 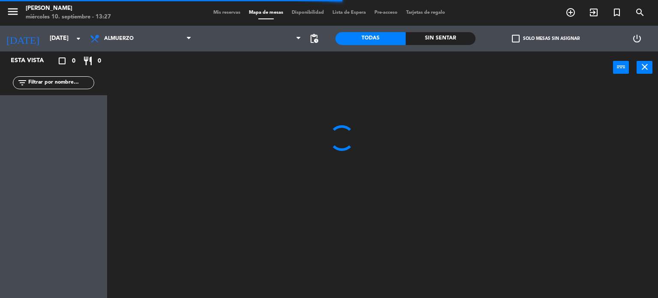 What do you see at coordinates (33, 61) in the screenshot?
I see `div: Esta vista` at bounding box center [33, 61].